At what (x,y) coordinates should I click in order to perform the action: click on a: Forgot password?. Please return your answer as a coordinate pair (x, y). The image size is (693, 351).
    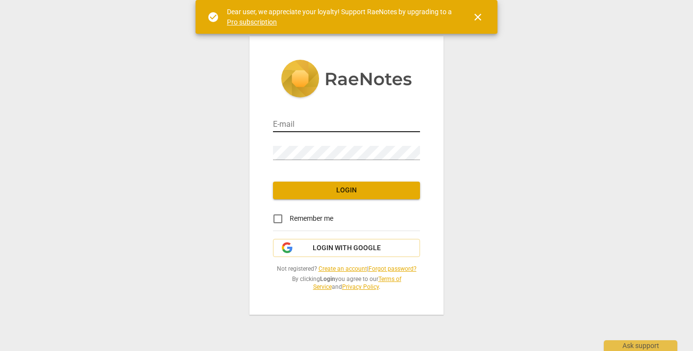
    Looking at the image, I should click on (393, 269).